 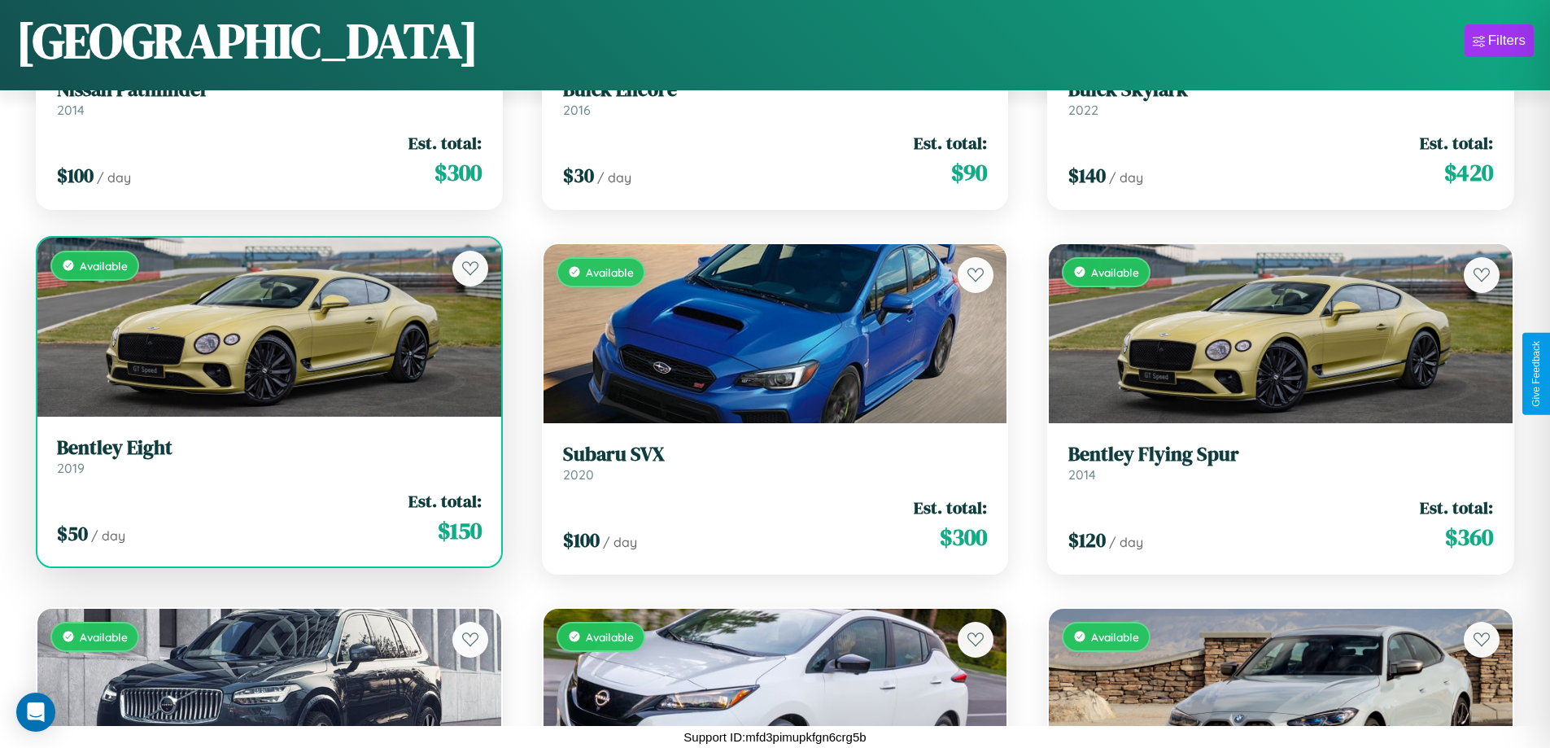 What do you see at coordinates (1087, 539) in the screenshot?
I see `span: $ 120` at bounding box center [1087, 539].